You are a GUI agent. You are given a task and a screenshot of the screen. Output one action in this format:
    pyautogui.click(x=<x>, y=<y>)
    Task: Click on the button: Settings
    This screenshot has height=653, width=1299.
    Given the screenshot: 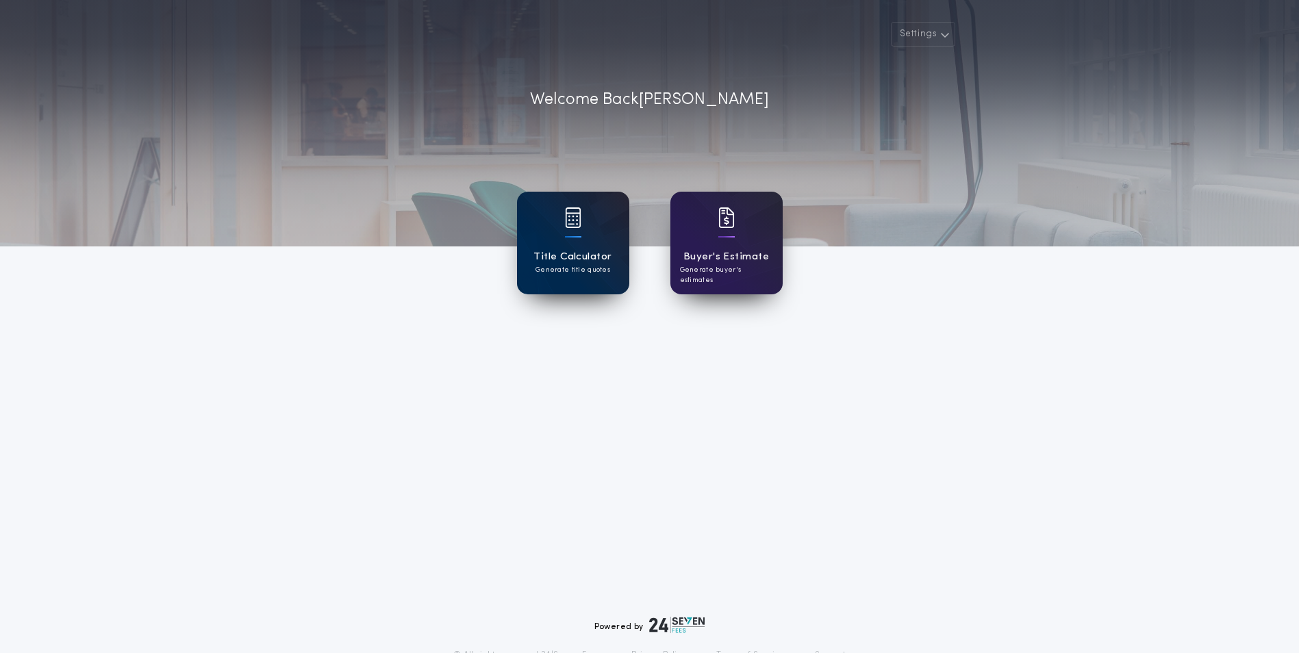 What is the action you would take?
    pyautogui.click(x=923, y=34)
    